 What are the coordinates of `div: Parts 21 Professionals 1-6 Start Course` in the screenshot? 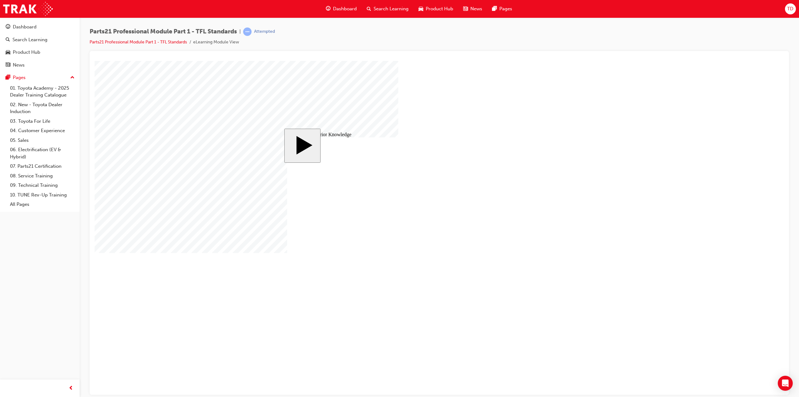 It's located at (344, 167).